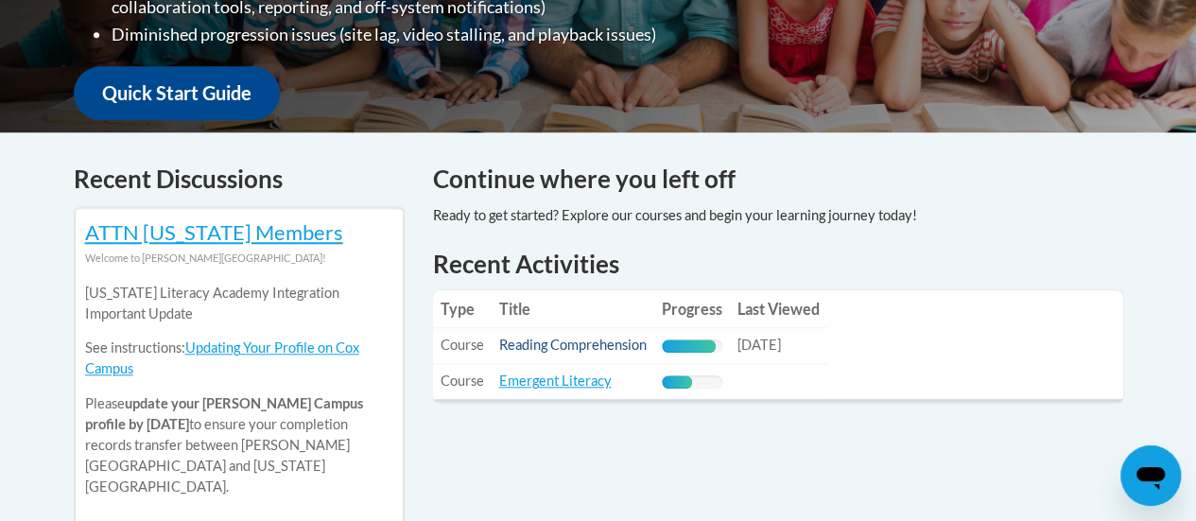 The width and height of the screenshot is (1196, 521). What do you see at coordinates (435, 34) in the screenshot?
I see `li: Diminished progression issues (site lag, video stalling, and playback issues)` at bounding box center [435, 34].